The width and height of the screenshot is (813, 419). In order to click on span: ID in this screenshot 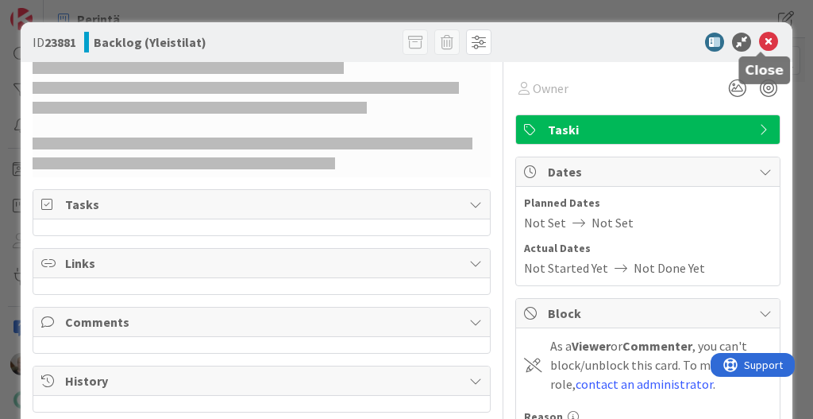, I will do `click(54, 42)`.